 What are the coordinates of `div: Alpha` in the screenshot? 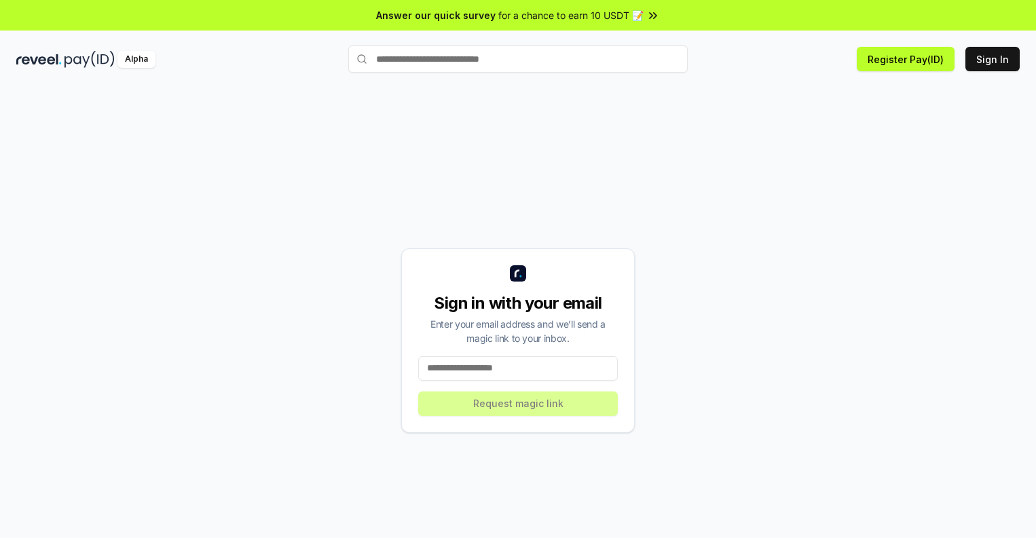 It's located at (136, 59).